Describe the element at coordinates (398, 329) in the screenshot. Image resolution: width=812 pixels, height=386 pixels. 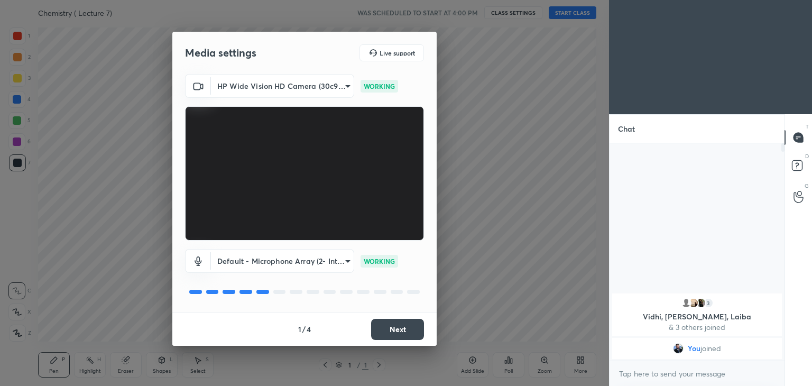
I see `button: Next` at that location.